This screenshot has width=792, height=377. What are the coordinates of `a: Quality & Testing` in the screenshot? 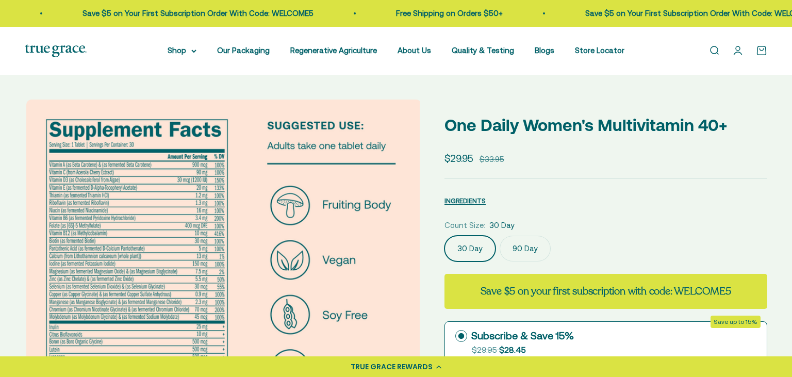 It's located at (483, 50).